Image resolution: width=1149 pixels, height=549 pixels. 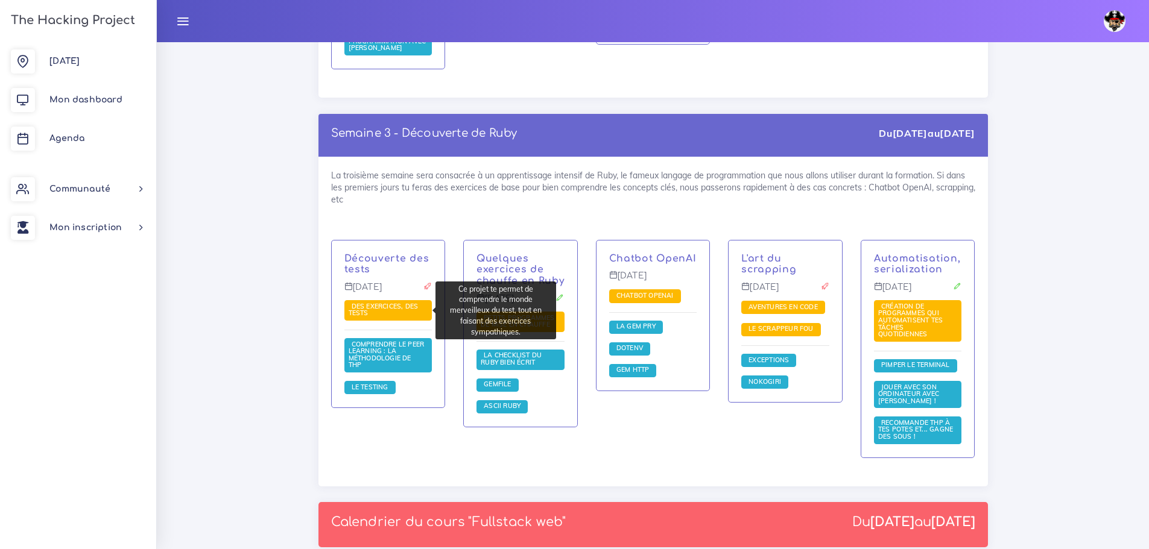 I want to click on span: Comprendre le peer learning : la méthodologie de THP, so click(x=387, y=355).